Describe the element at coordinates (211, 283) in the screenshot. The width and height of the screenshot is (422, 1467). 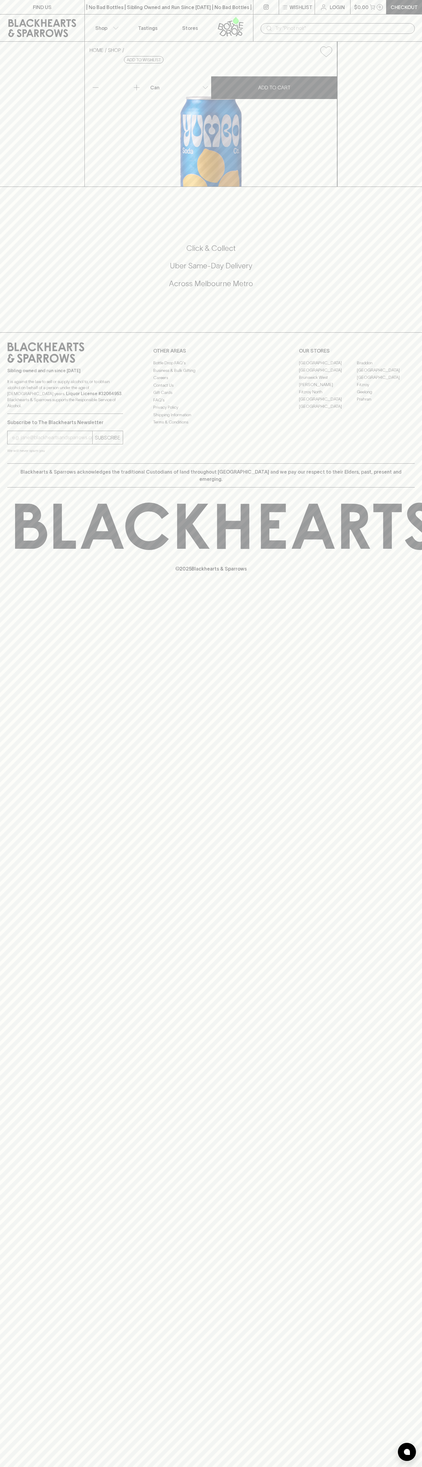
I see `h5: Across Melbourne Metro` at that location.